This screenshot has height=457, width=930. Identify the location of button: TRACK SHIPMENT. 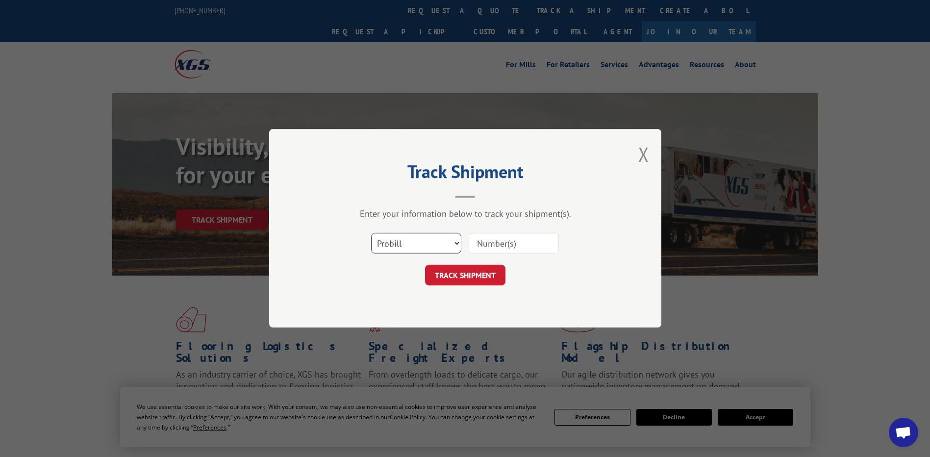
(465, 276).